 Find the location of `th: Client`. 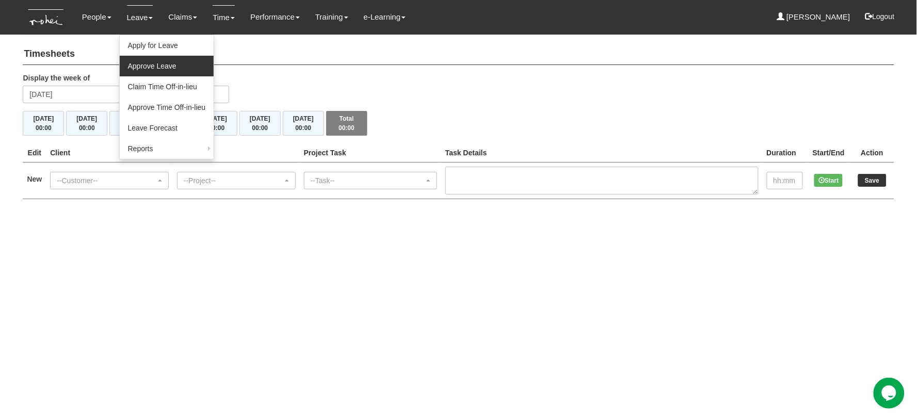

th: Client is located at coordinates (109, 153).